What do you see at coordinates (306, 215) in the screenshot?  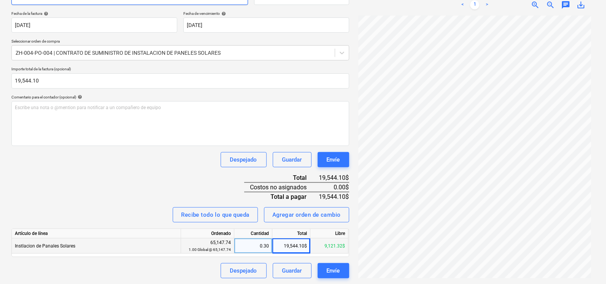 I see `button: Agregar orden de cambio` at bounding box center [306, 215].